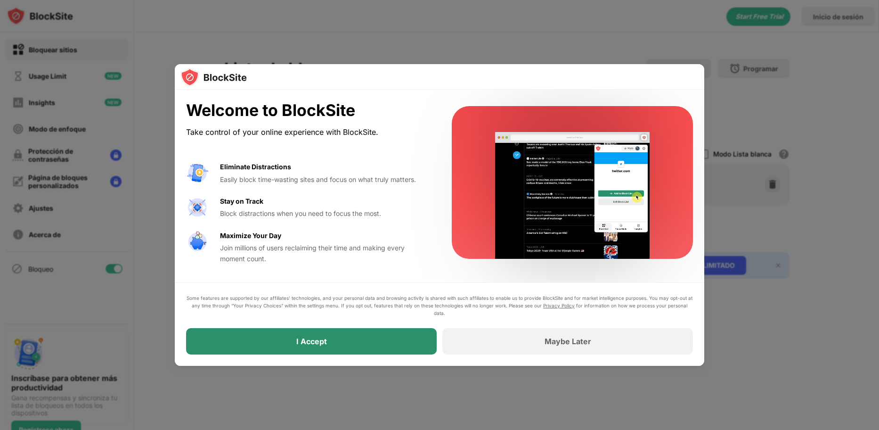  I want to click on div: Stay on Track, so click(242, 201).